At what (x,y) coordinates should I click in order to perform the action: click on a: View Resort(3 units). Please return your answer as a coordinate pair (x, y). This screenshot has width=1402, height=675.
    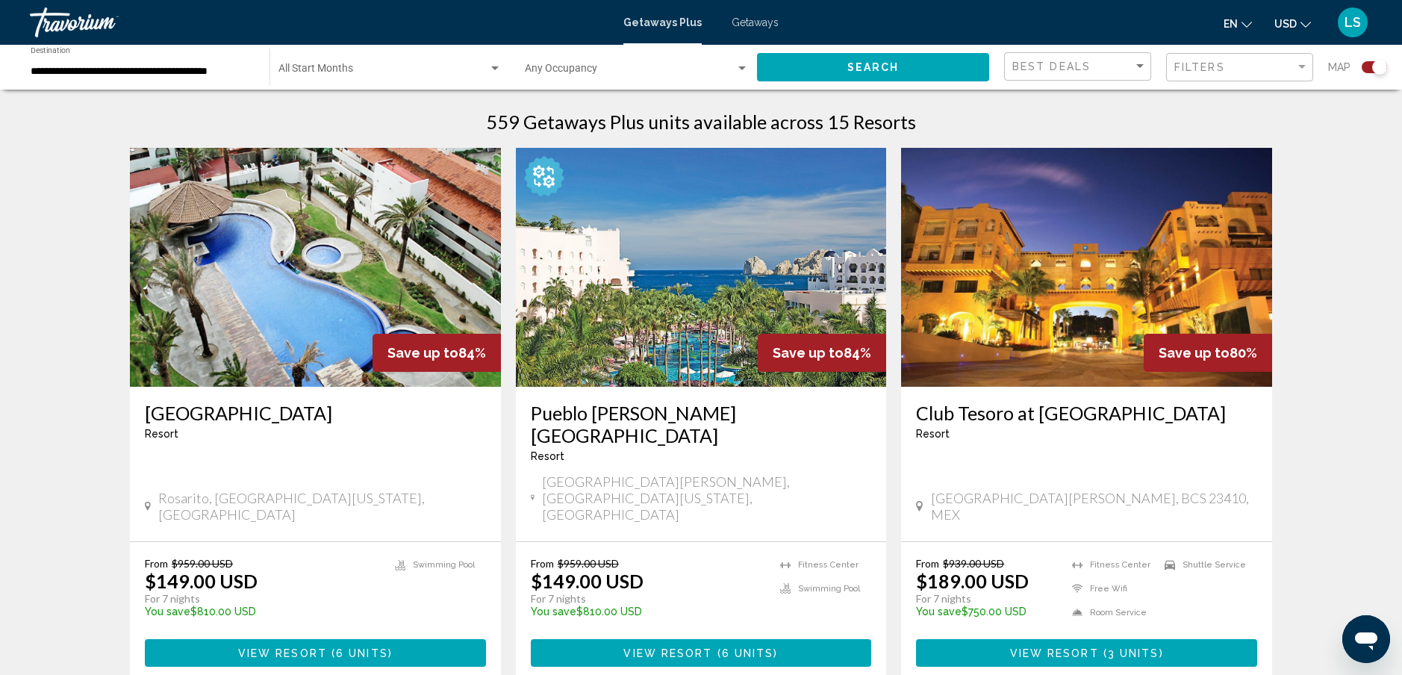
    Looking at the image, I should click on (1087, 653).